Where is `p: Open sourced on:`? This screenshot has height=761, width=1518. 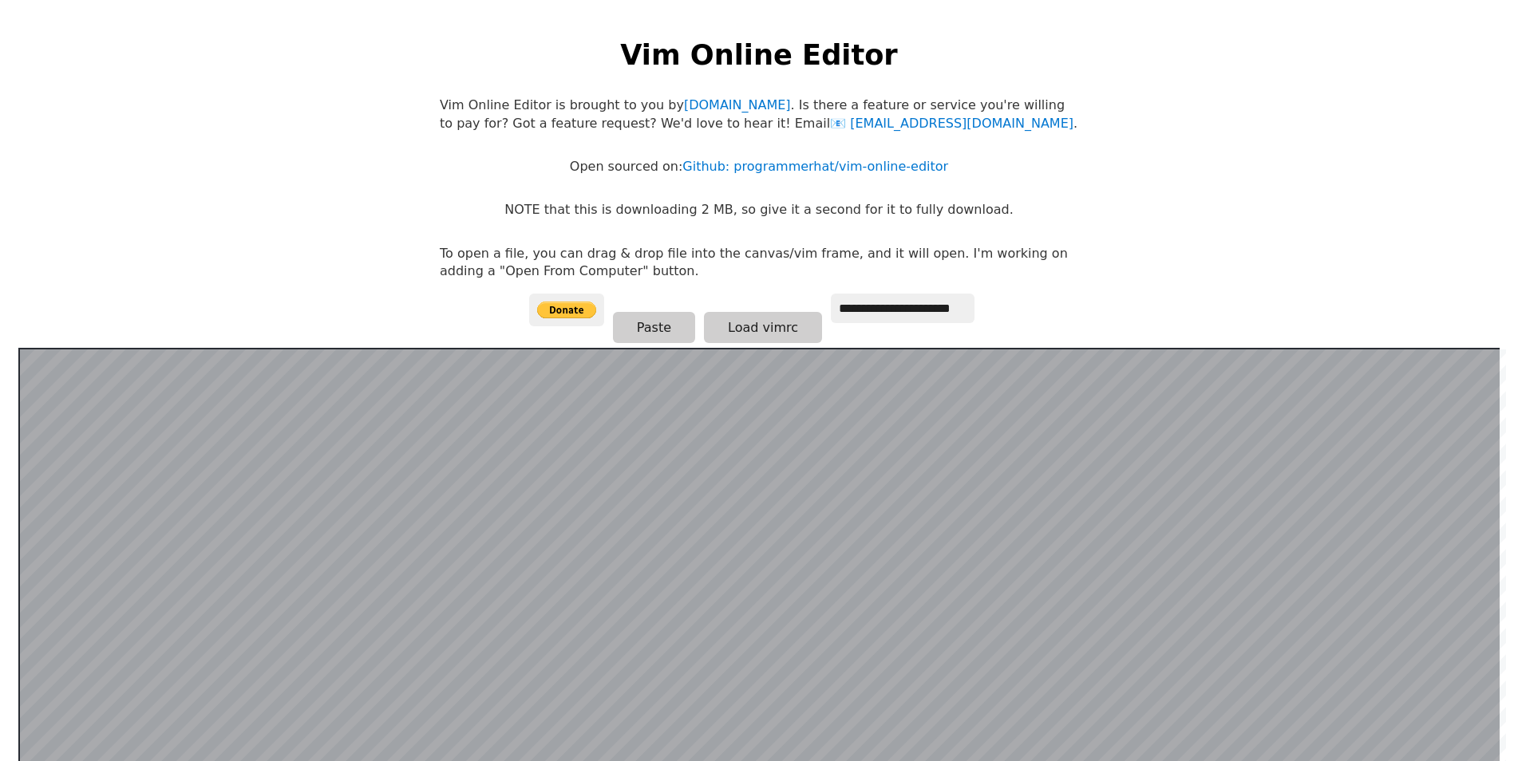 p: Open sourced on: is located at coordinates (759, 167).